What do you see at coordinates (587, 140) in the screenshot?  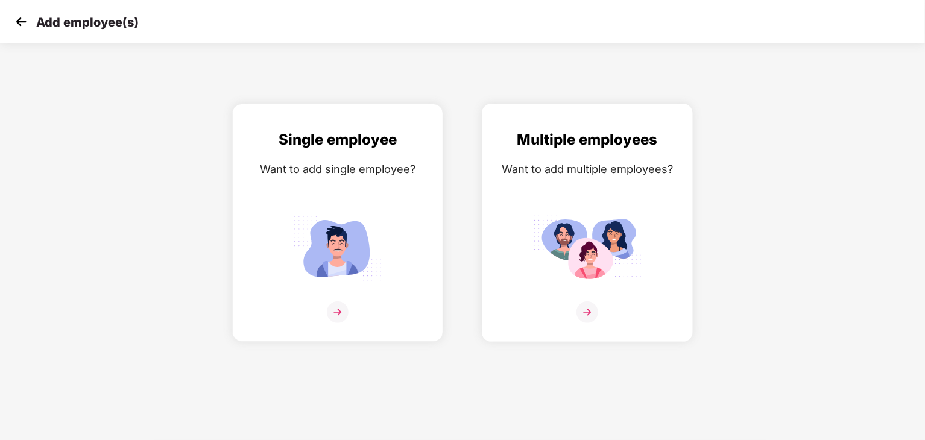 I see `div: Multiple employees` at bounding box center [587, 140].